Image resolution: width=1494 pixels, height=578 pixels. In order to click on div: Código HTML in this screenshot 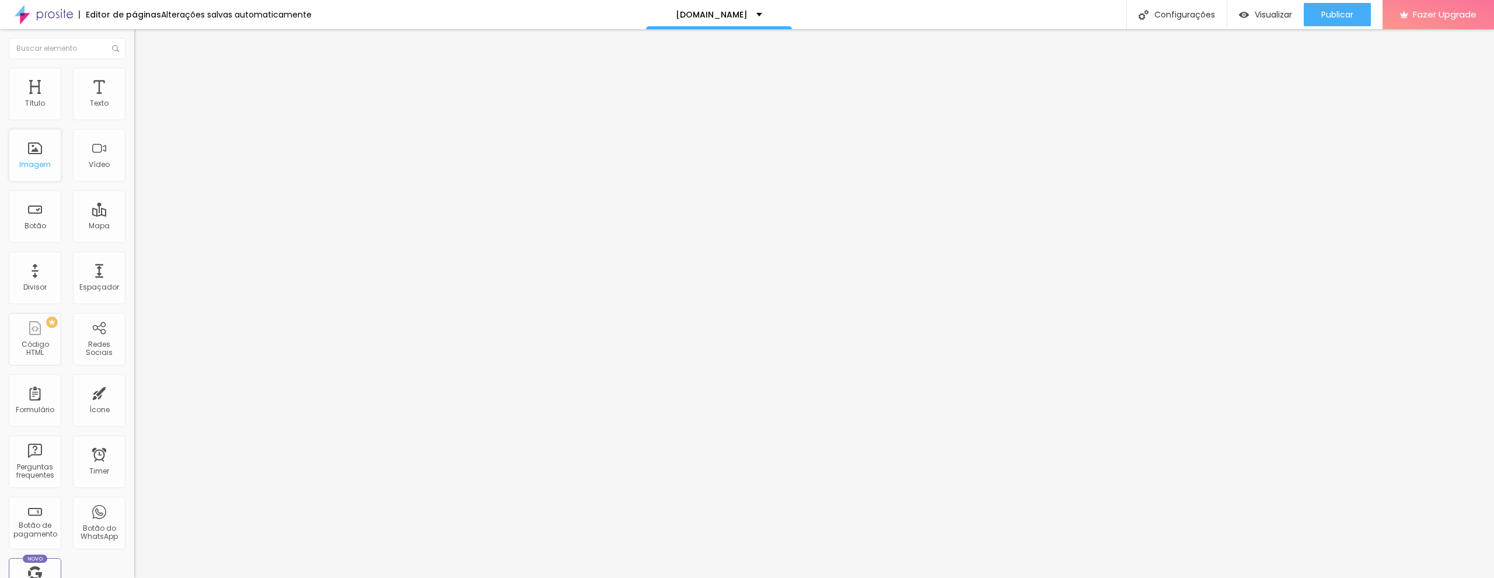, I will do `click(34, 348)`.